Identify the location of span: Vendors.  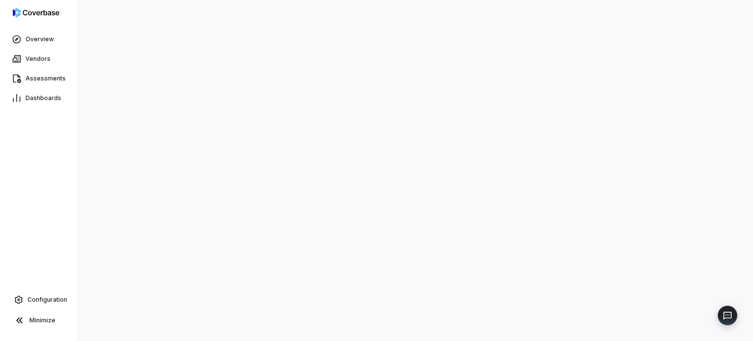
(38, 59).